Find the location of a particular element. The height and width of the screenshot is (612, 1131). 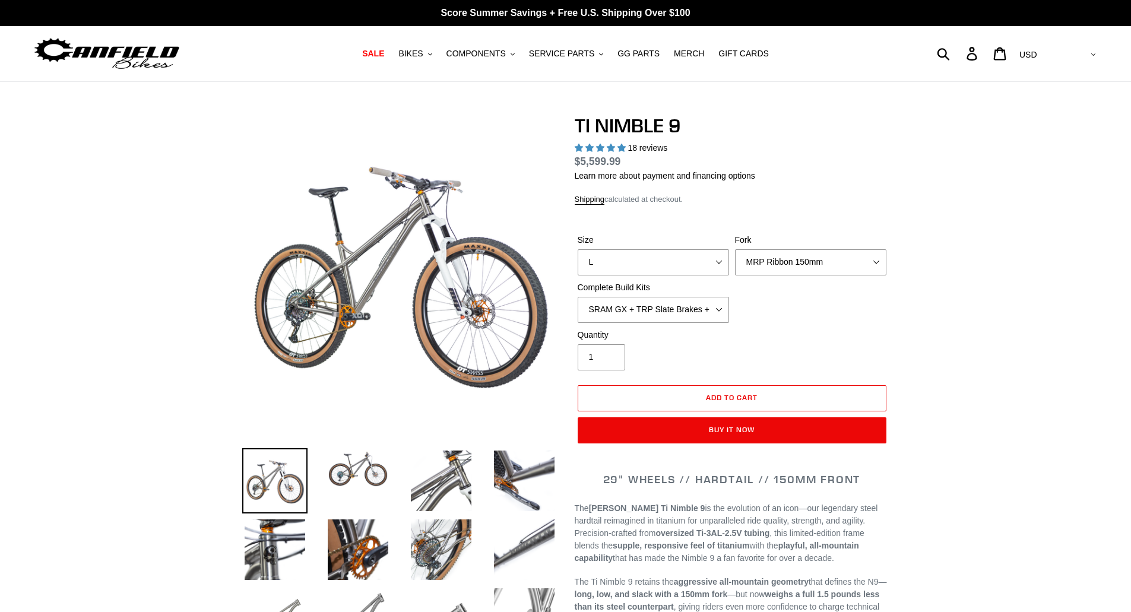

div: calculated at checkout. is located at coordinates (732, 199).